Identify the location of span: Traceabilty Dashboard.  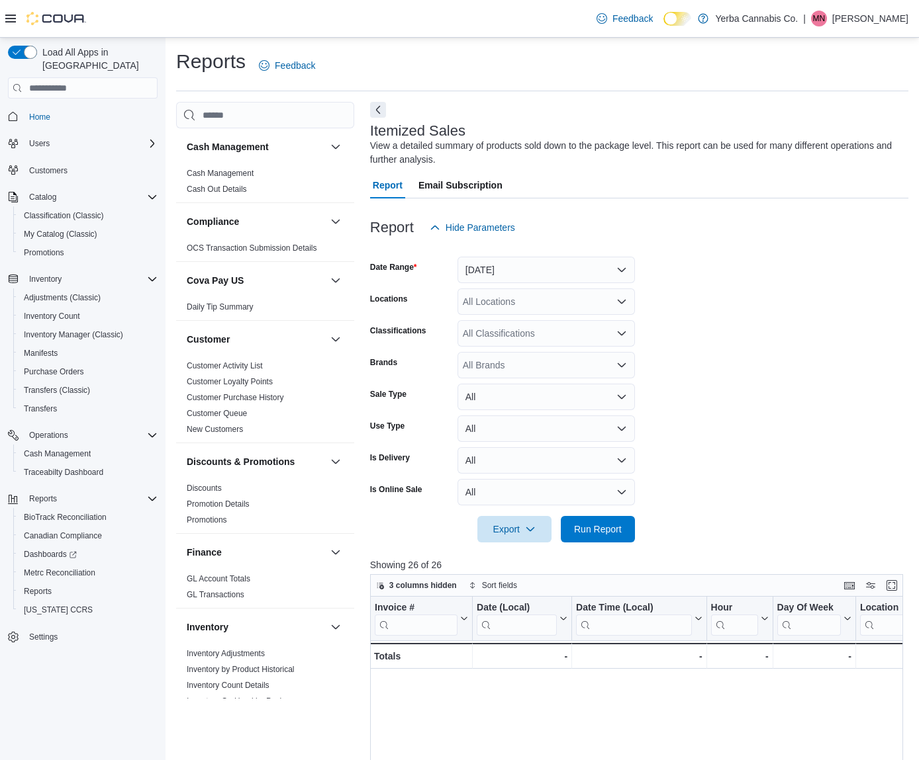
(88, 473).